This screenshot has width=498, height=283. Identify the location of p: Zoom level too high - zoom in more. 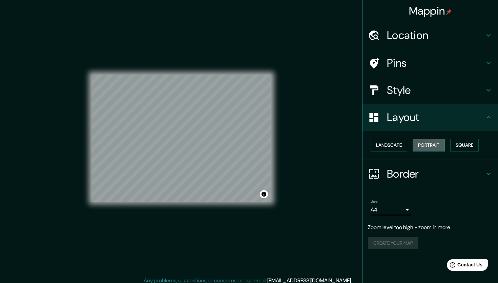
(431, 228).